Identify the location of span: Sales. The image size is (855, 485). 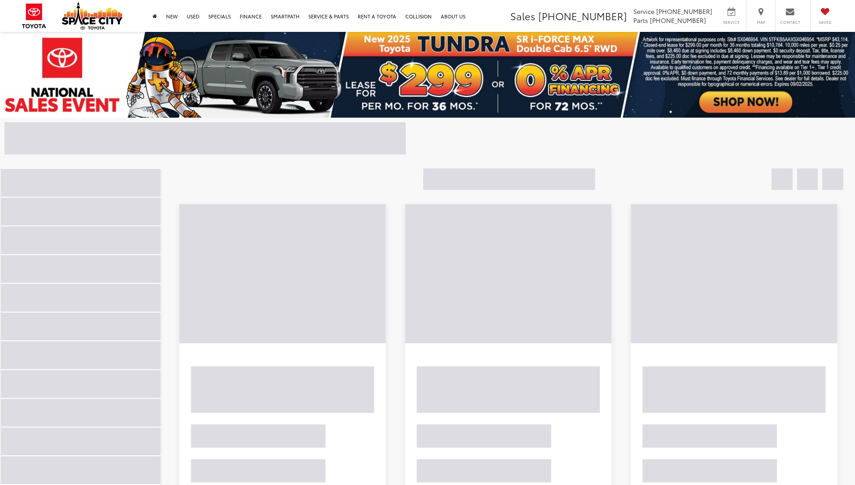
(523, 16).